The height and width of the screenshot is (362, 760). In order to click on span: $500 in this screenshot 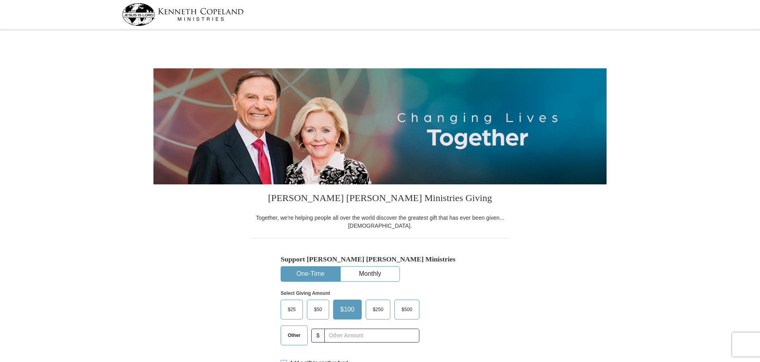, I will do `click(407, 310)`.